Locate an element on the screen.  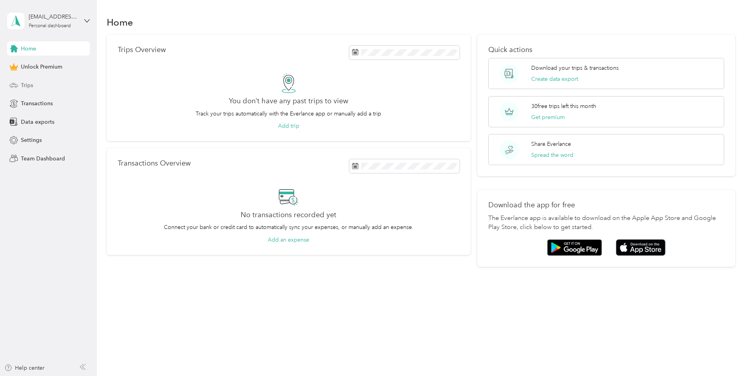
p: Transactions Overview is located at coordinates (154, 163).